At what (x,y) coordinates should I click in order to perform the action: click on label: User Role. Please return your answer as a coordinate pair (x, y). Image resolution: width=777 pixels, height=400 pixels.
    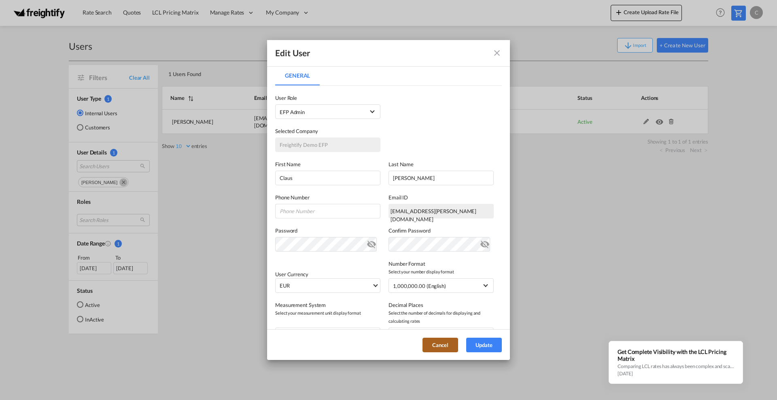
    Looking at the image, I should click on (328, 98).